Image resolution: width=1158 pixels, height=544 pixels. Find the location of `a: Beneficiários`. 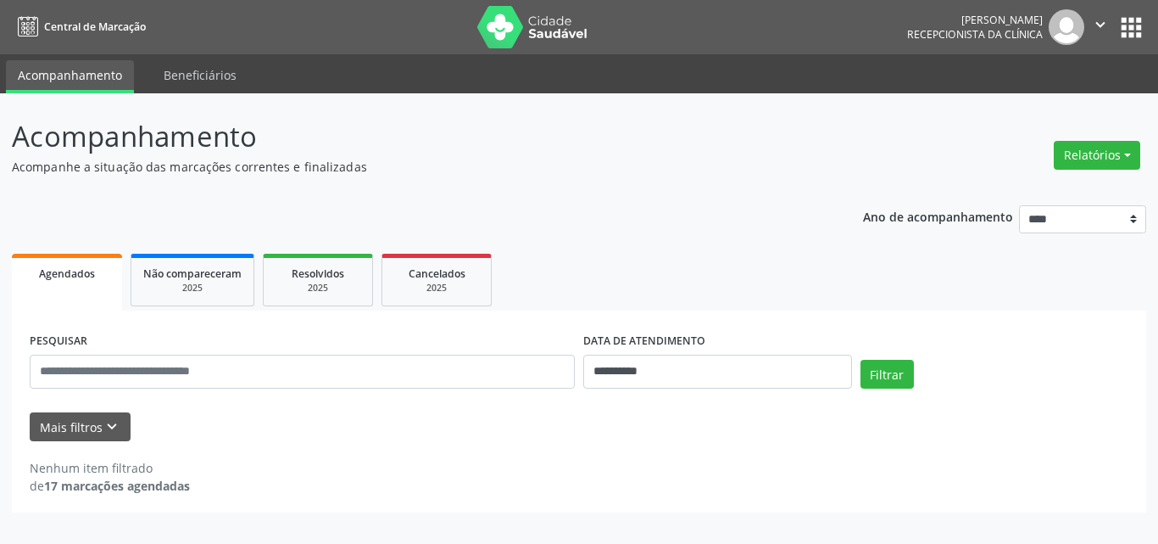

a: Beneficiários is located at coordinates (200, 75).